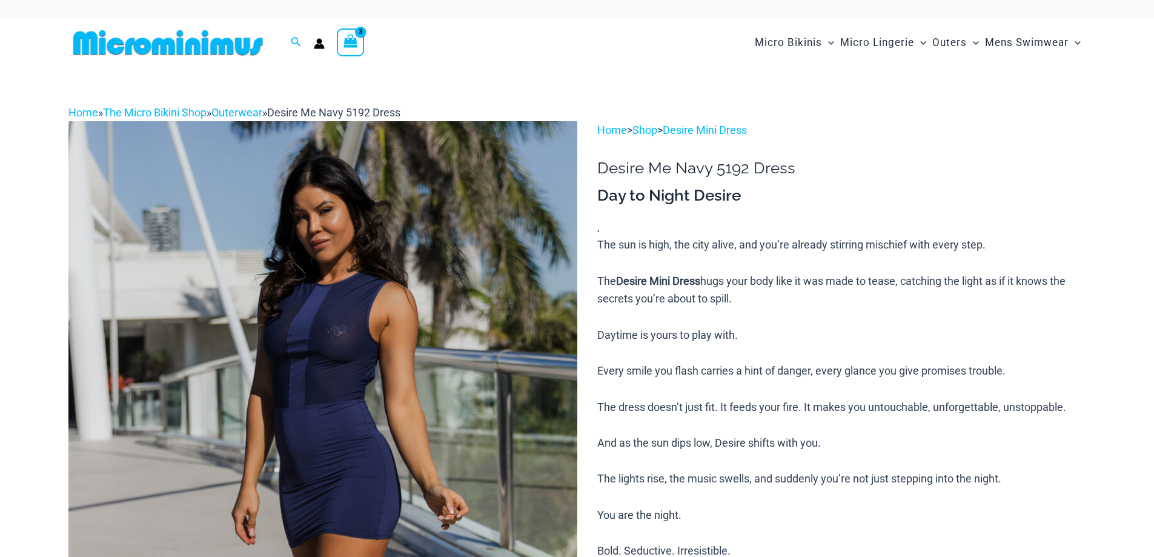  I want to click on a: OutersMenu ToggleMenu Toggle, so click(955, 42).